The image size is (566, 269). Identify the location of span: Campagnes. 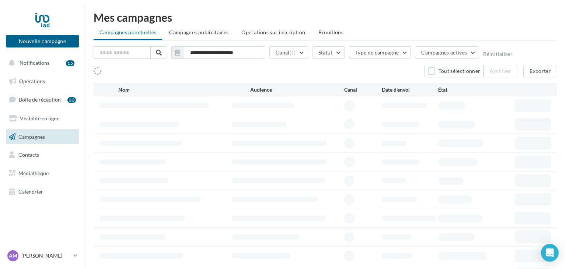
(32, 136).